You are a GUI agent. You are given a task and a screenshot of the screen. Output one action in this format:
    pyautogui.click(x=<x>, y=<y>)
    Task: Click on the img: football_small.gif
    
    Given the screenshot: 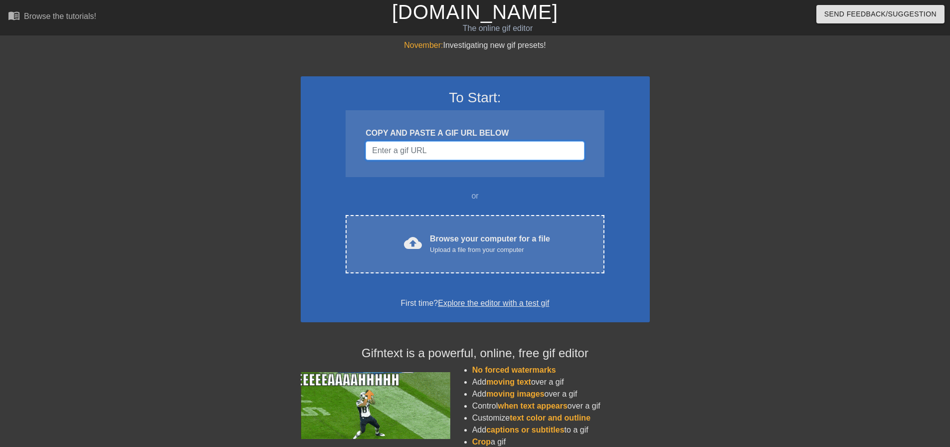 What is the action you would take?
    pyautogui.click(x=376, y=405)
    